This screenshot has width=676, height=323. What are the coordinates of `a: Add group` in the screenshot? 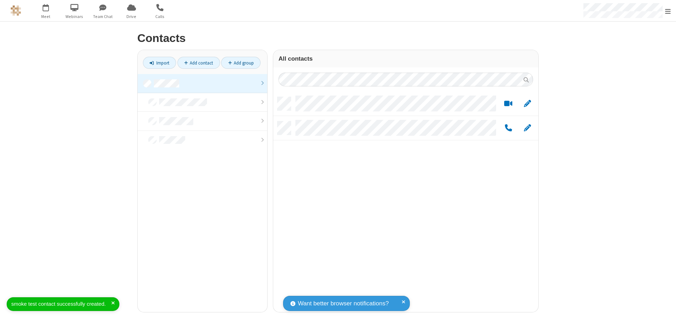 It's located at (241, 63).